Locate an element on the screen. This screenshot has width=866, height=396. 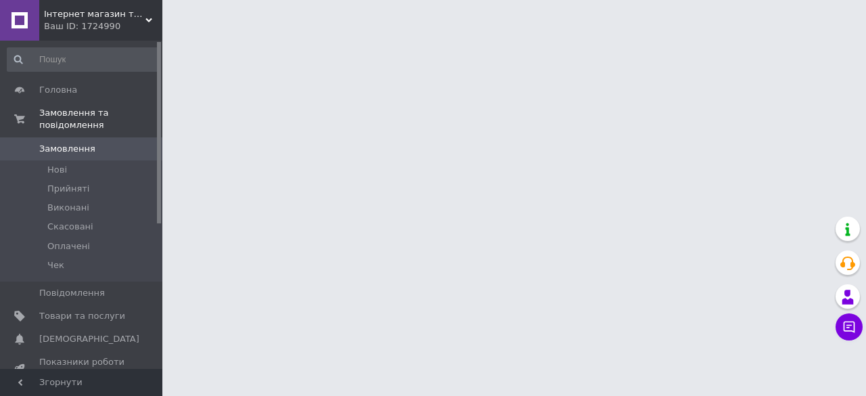
span: Замовлення та повідомлення is located at coordinates (101, 119).